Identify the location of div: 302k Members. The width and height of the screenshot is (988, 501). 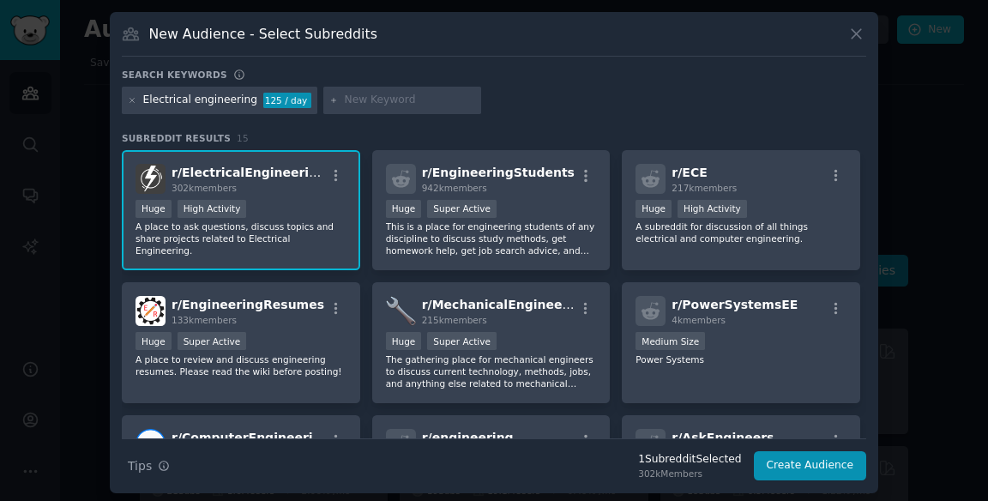
(689, 473).